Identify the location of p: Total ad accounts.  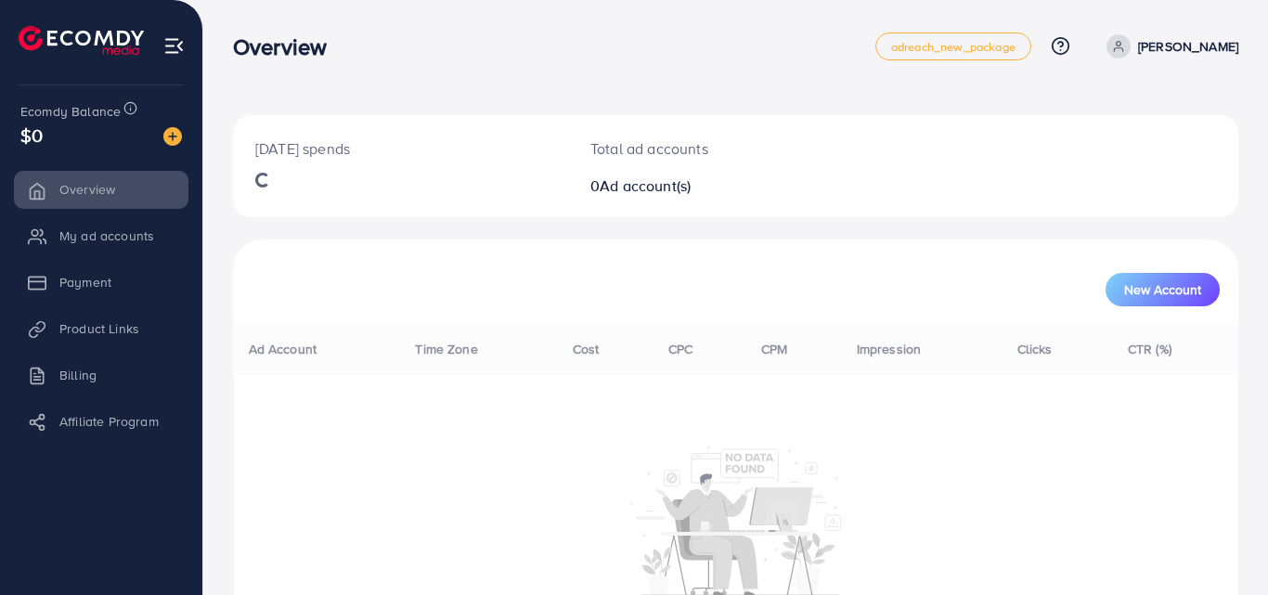
(693, 149).